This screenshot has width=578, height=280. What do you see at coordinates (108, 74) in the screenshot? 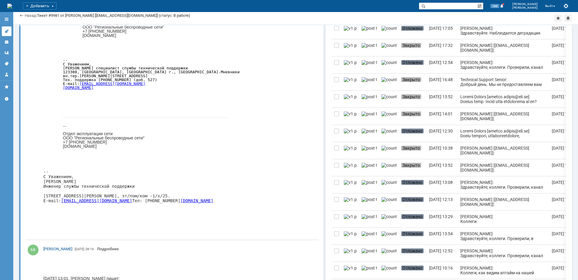
I see `div: Коллеги, без изменений.` at bounding box center [108, 74].